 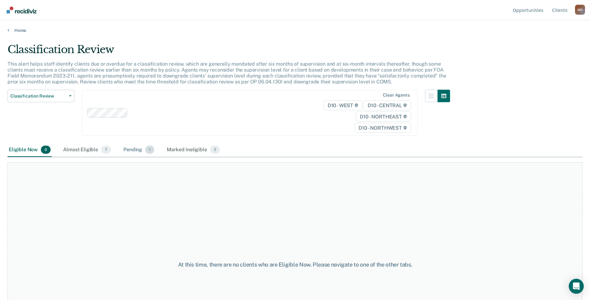 I want to click on span: D10 - WEST, so click(x=343, y=105).